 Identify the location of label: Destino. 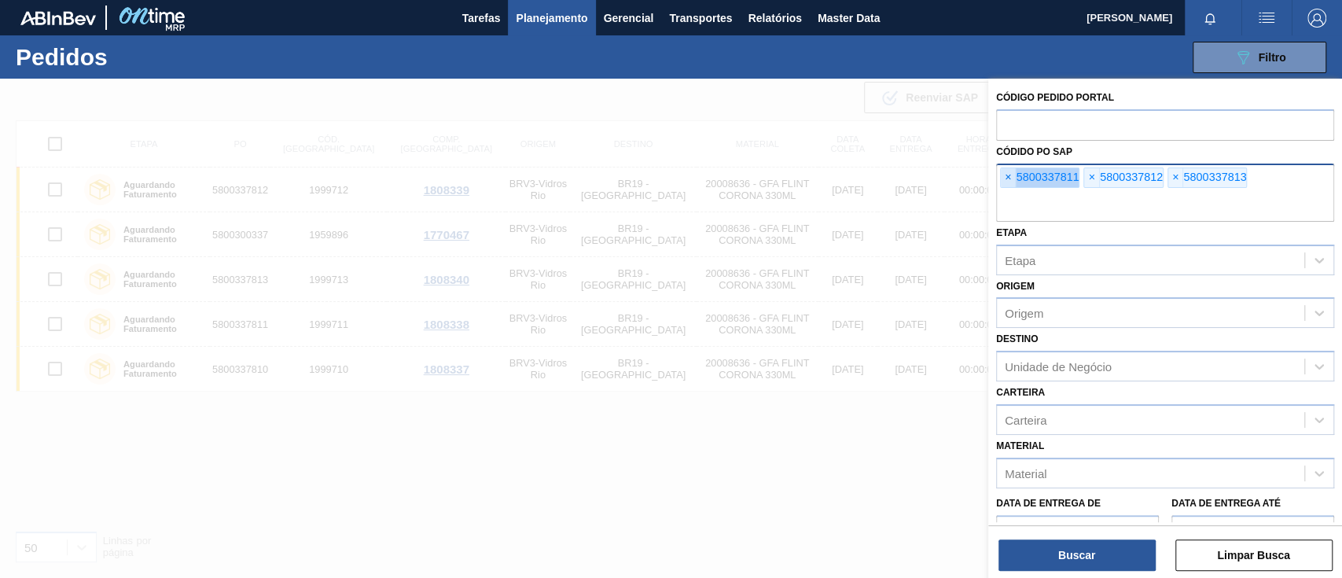
(1017, 339).